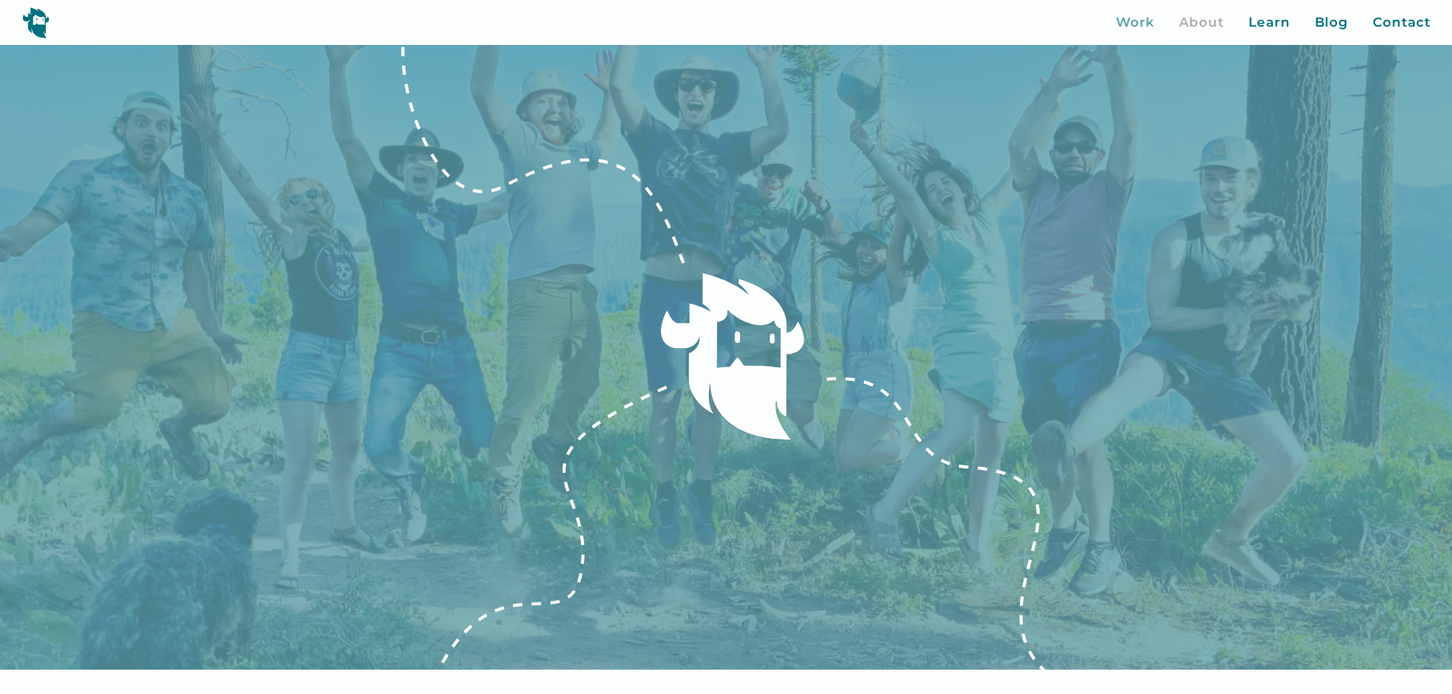  I want to click on a: Contact, so click(1401, 23).